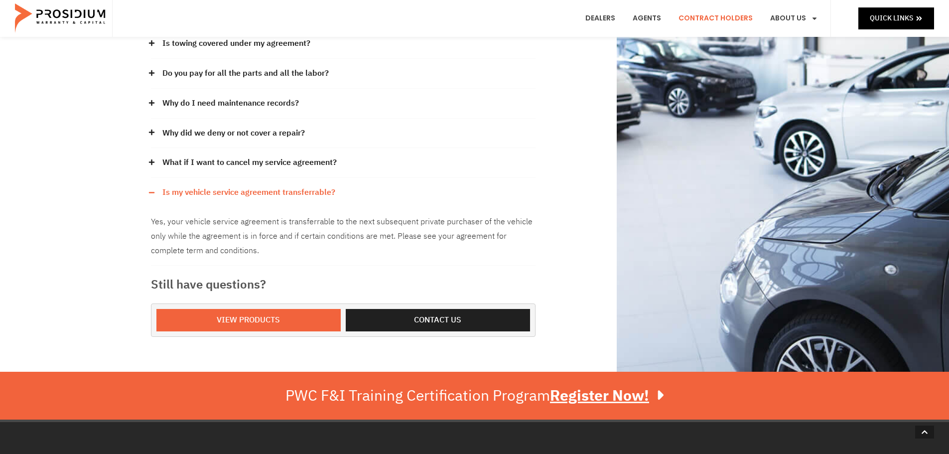 The height and width of the screenshot is (454, 949). Describe the element at coordinates (343, 133) in the screenshot. I see `div: Why did we deny or not cover a repair?` at that location.